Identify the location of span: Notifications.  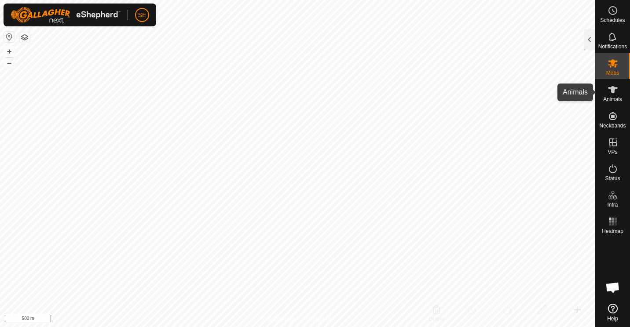
(612, 47).